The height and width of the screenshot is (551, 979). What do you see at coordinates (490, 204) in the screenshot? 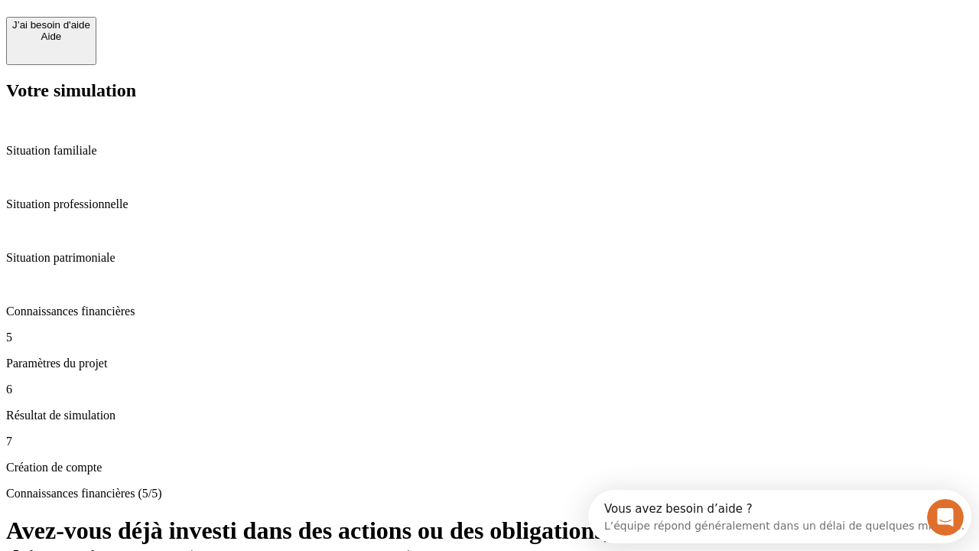
I see `p: Situation professionnelle` at bounding box center [490, 204].